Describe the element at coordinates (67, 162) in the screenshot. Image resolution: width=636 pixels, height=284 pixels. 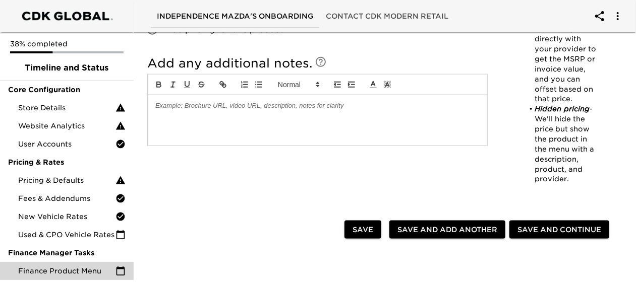
I see `span: Pricing & Rates` at that location.